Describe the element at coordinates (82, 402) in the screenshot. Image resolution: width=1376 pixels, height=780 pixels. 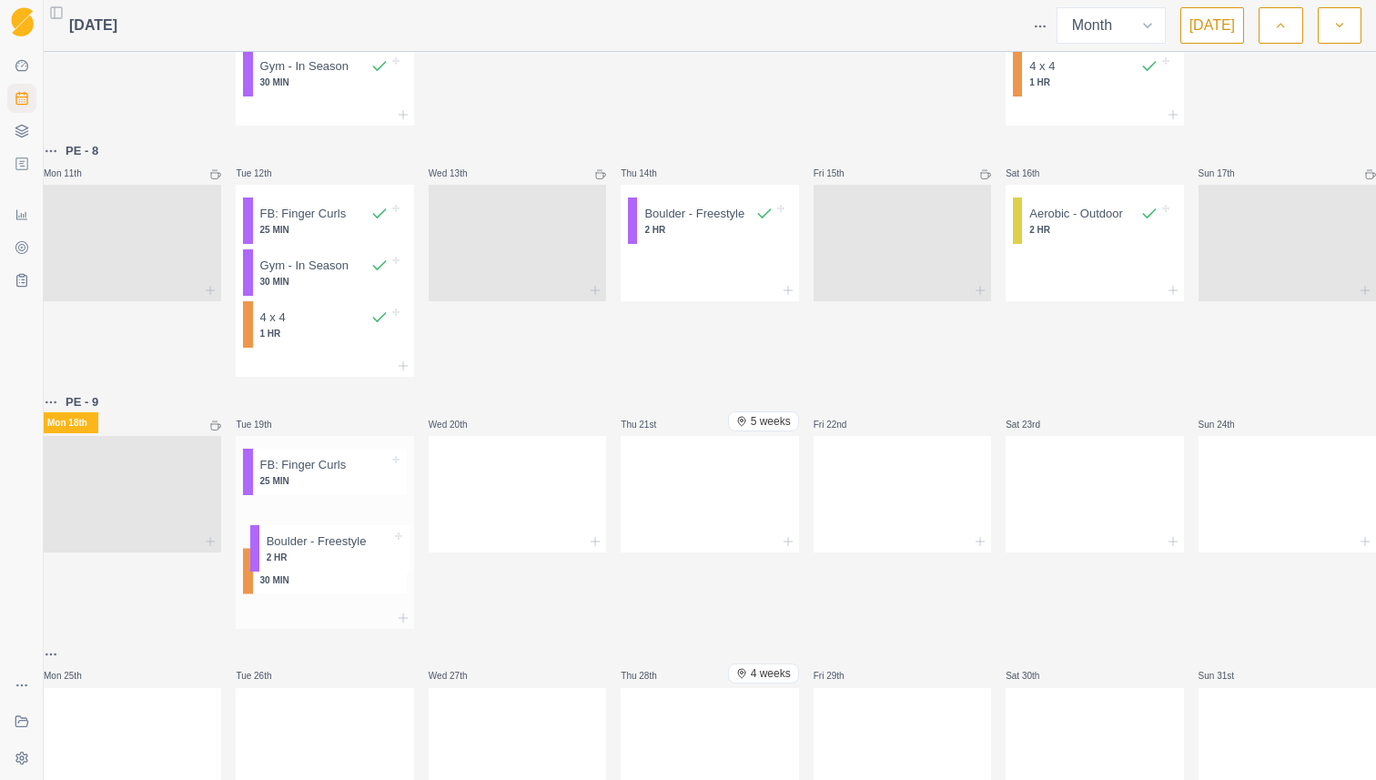
I see `p: PE - 9` at that location.